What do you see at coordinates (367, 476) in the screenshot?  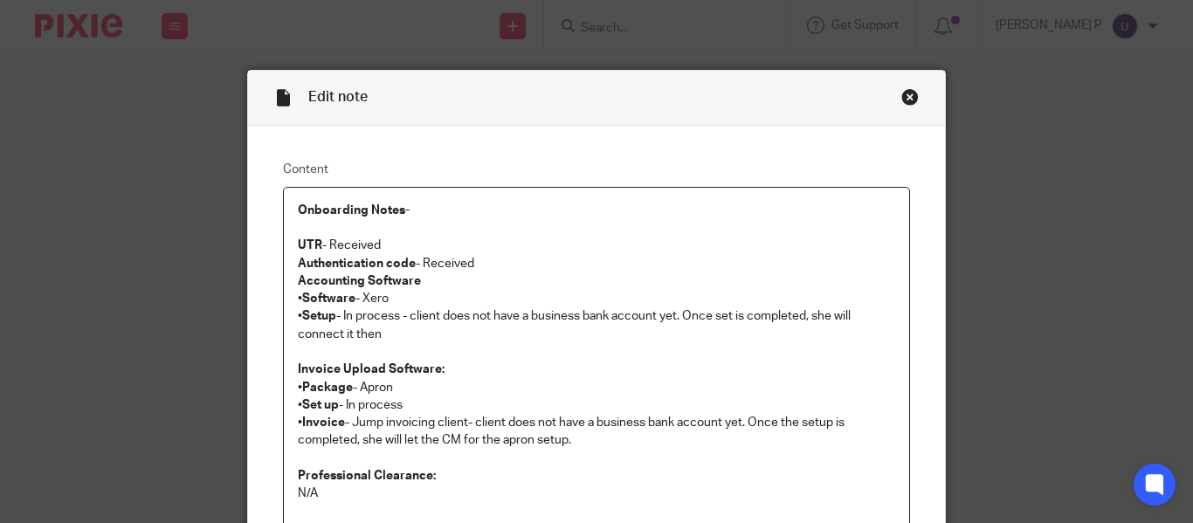 I see `strong: Professional Clearance:` at bounding box center [367, 476].